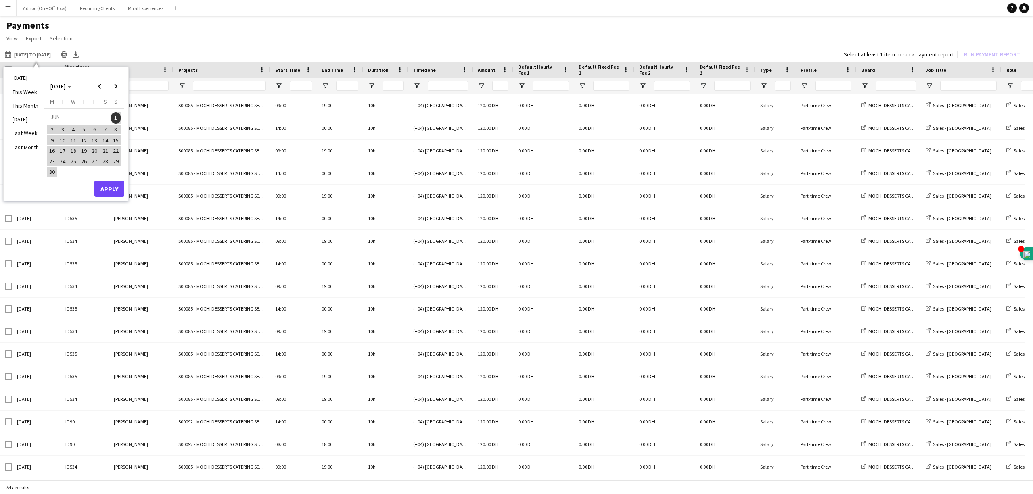 This screenshot has width=1033, height=494. Describe the element at coordinates (896, 86) in the screenshot. I see `input: Board Filter Input` at that location.